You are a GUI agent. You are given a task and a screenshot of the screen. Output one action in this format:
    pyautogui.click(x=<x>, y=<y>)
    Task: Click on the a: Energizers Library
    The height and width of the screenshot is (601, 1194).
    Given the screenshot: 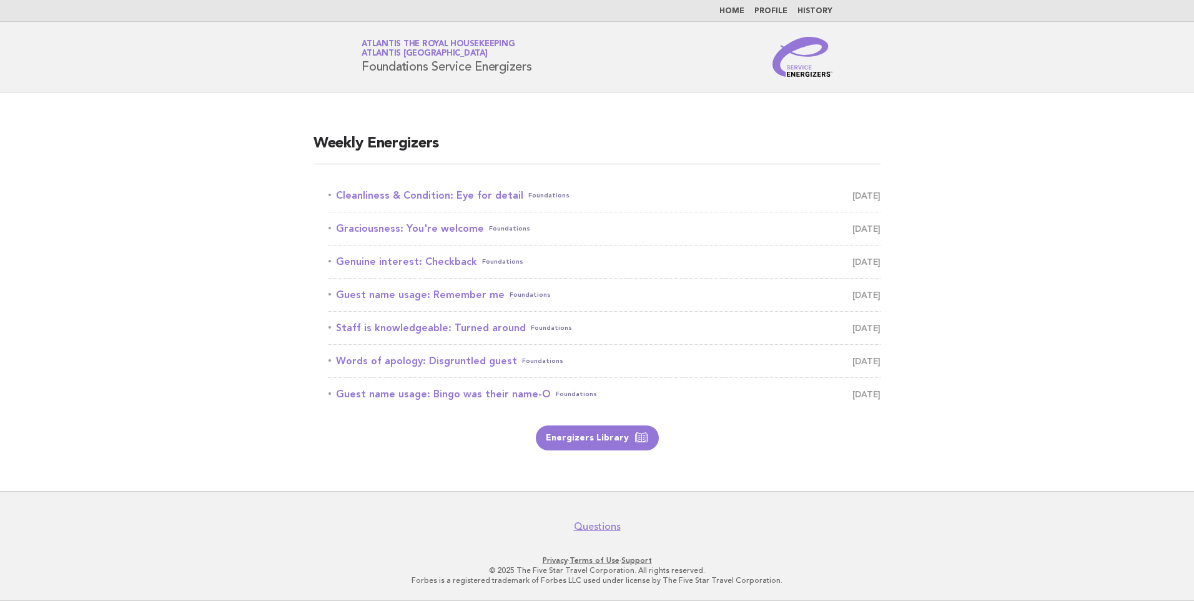 What is the action you would take?
    pyautogui.click(x=597, y=438)
    